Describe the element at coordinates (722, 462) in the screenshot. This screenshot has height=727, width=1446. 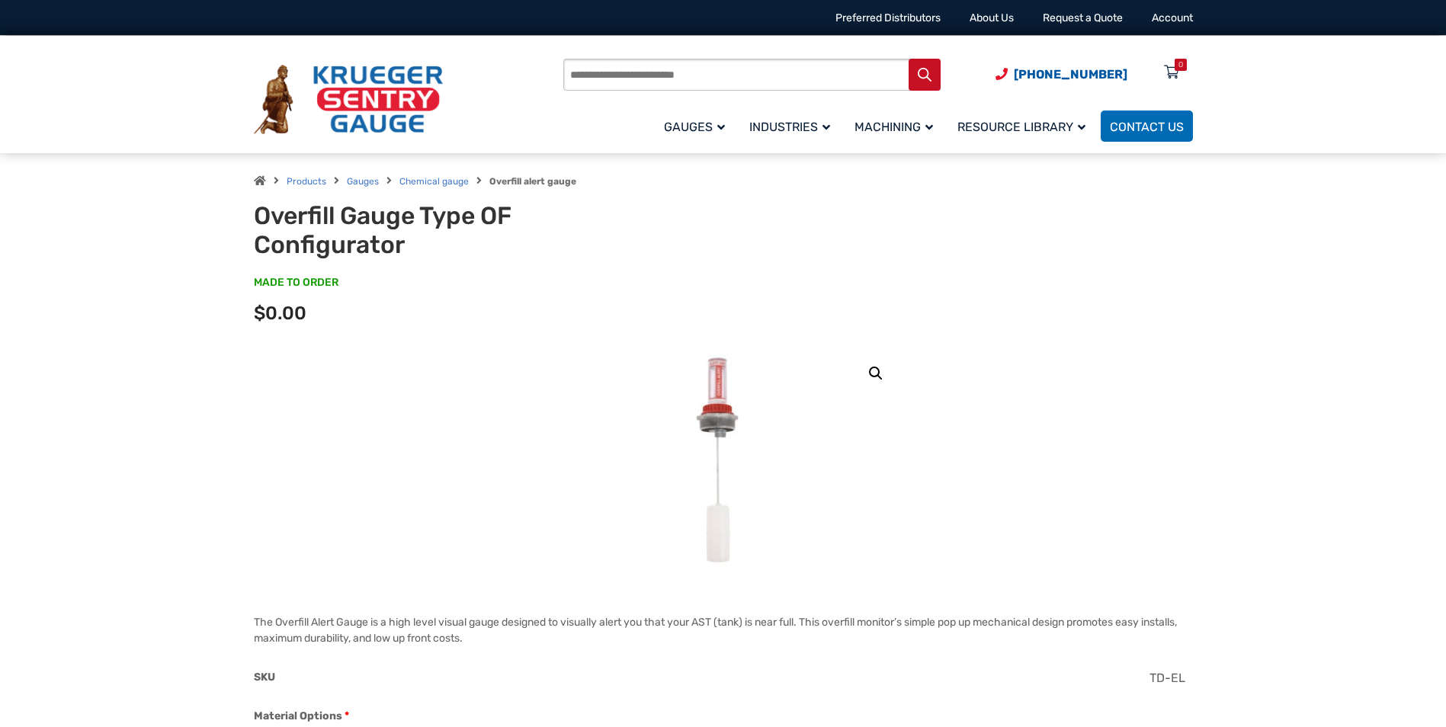
I see `img: Overfill Gauge Type OF Configurator` at that location.